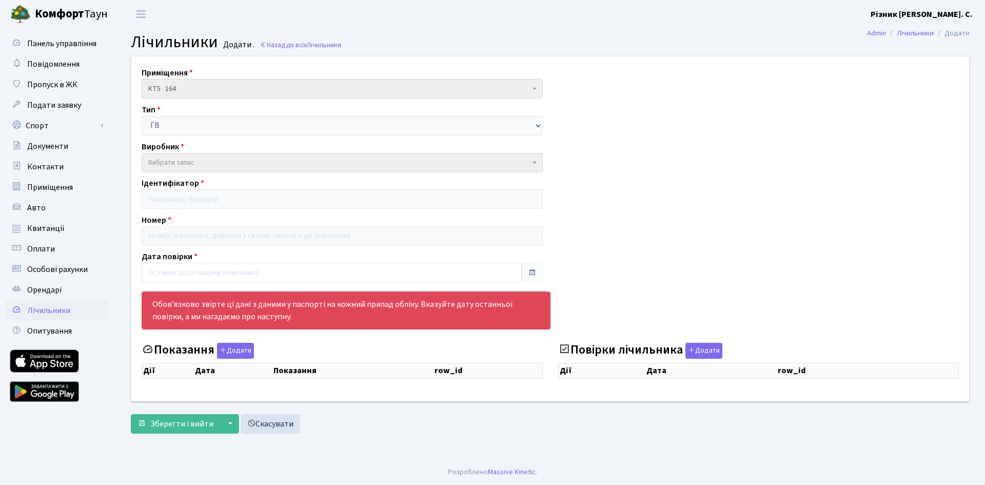  Describe the element at coordinates (56, 208) in the screenshot. I see `a: Авто` at that location.